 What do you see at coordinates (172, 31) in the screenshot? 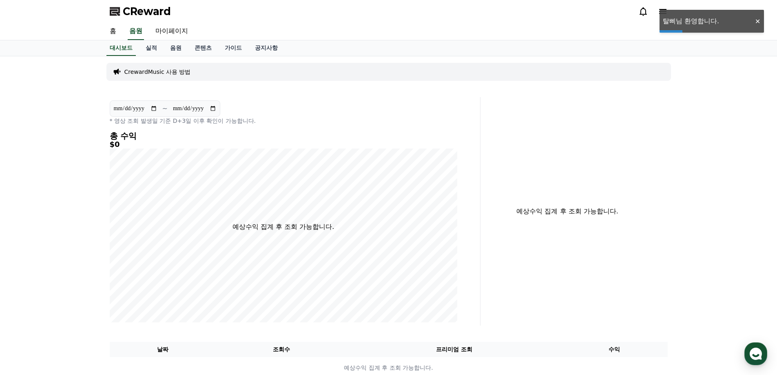
I see `a: 마이페이지` at bounding box center [172, 31].